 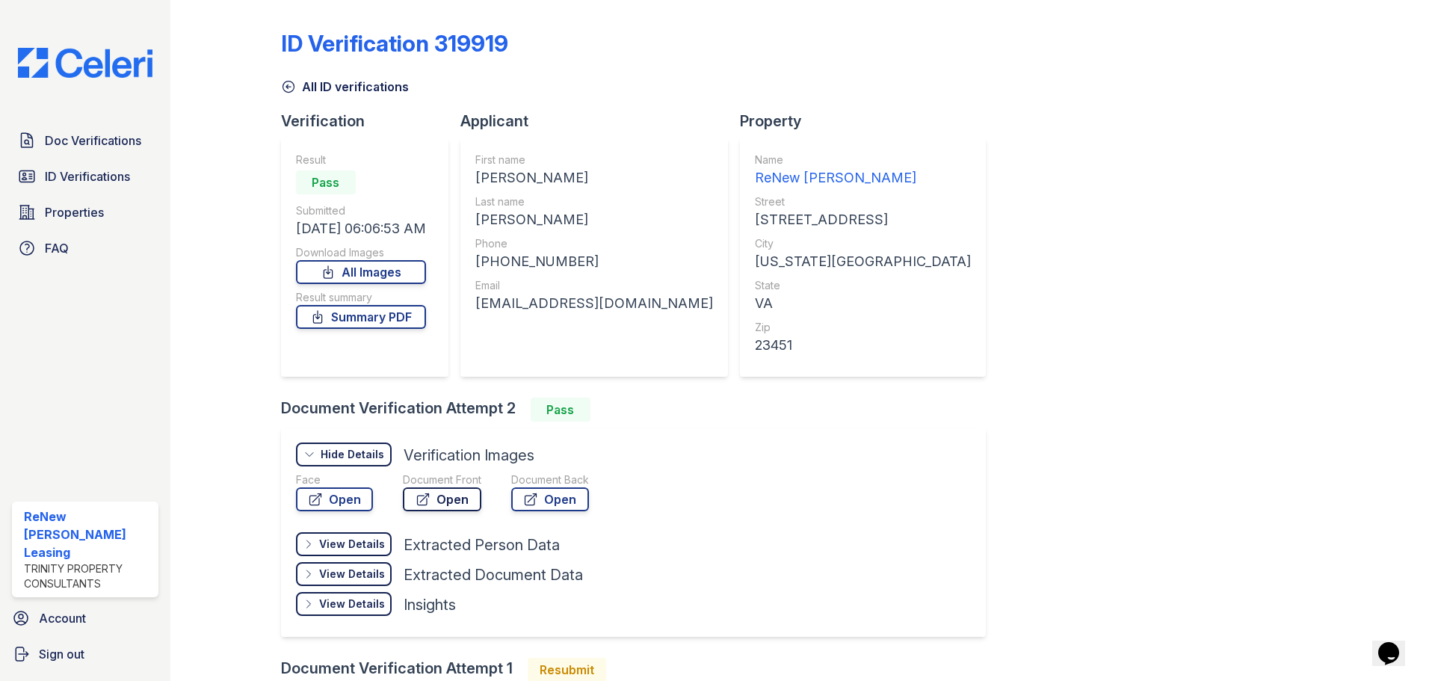 I want to click on a: Sign out, so click(x=85, y=654).